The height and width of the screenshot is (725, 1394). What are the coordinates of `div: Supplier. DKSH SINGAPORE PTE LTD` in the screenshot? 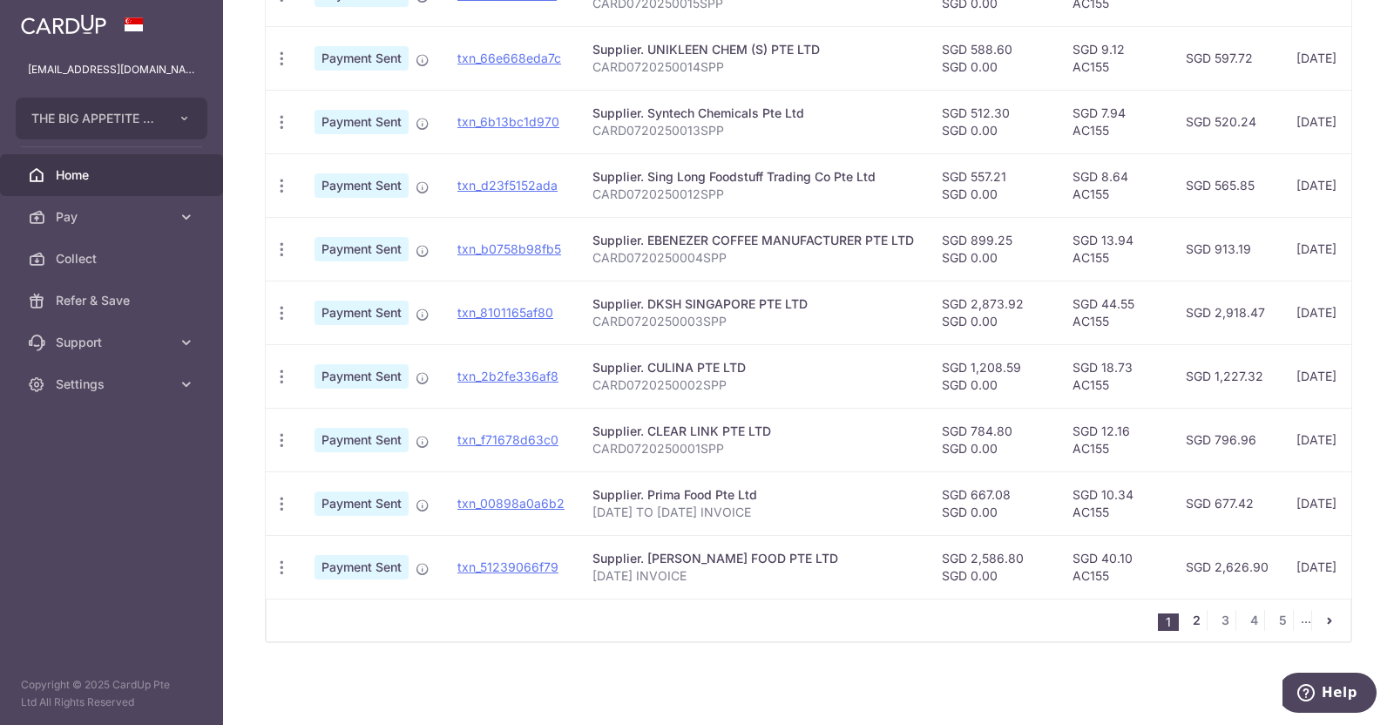 It's located at (753, 304).